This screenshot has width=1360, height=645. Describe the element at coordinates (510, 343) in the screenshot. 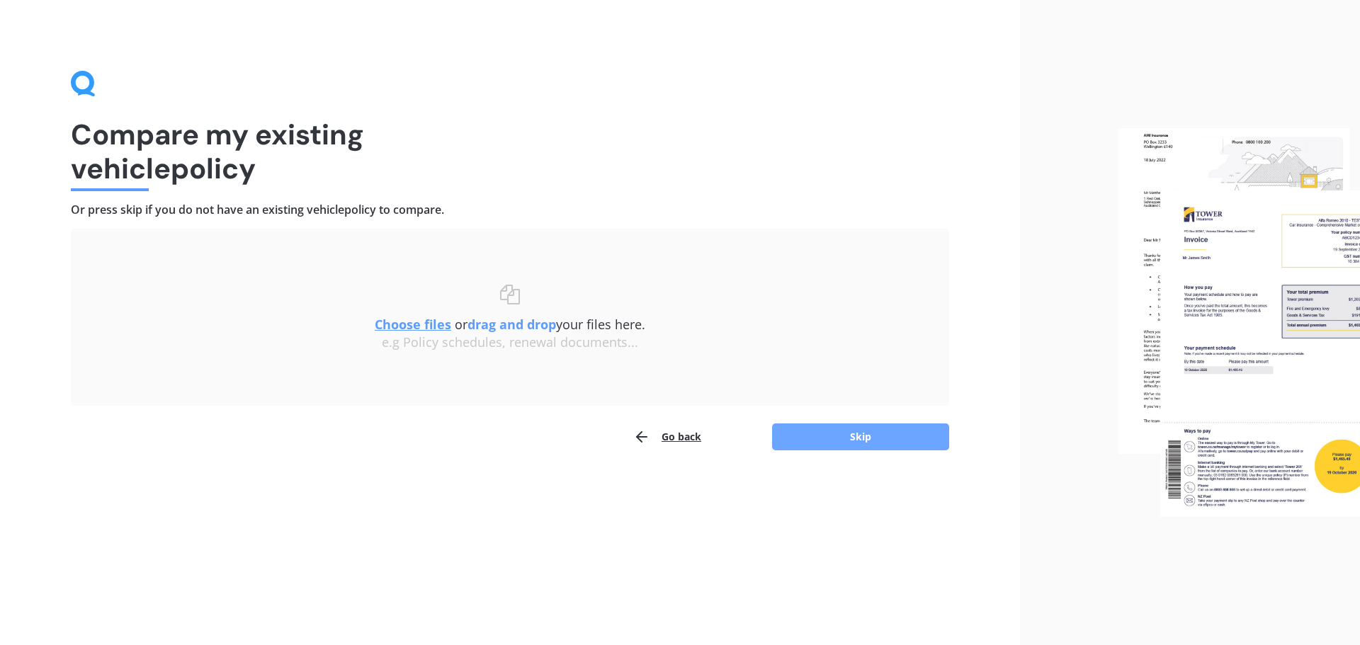

I see `div: e.g Policy schedules, renewal documents...` at that location.